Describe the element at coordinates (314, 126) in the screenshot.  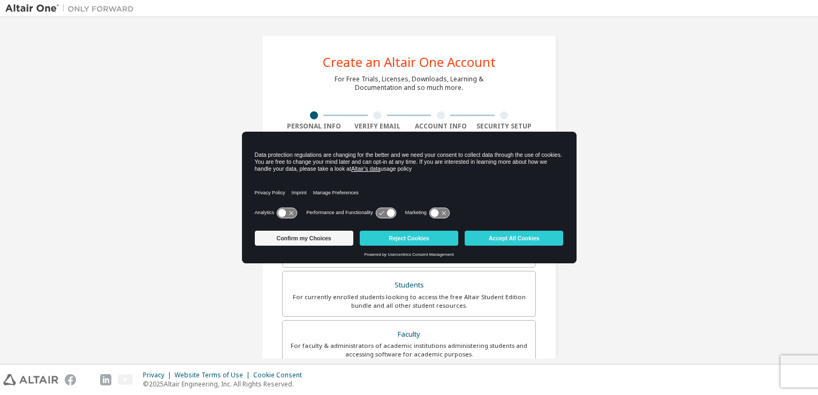
I see `div: Personal Info` at that location.